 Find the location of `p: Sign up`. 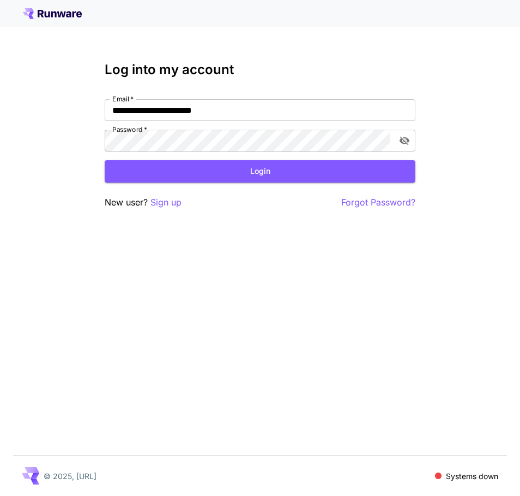

p: Sign up is located at coordinates (166, 202).